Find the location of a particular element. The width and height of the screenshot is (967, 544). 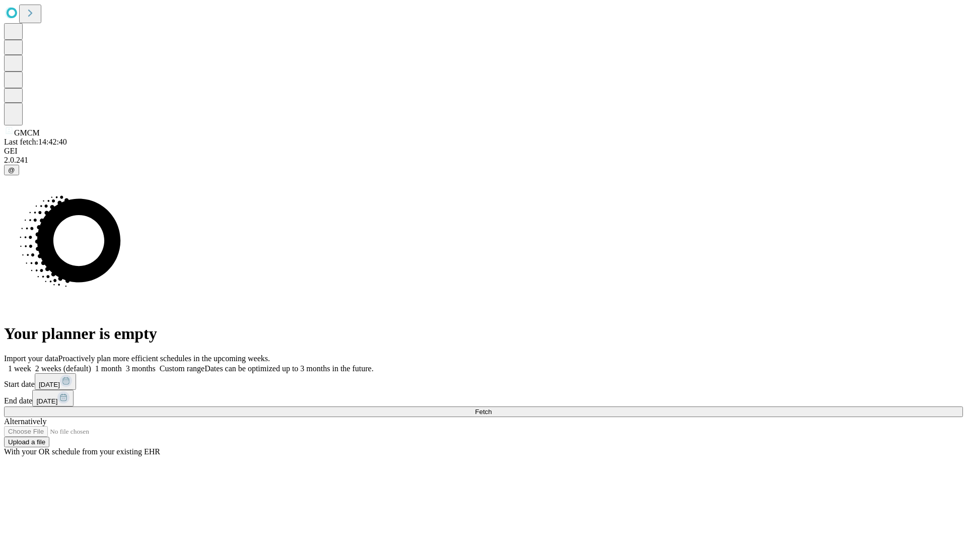

button: Fetch is located at coordinates (483, 411).